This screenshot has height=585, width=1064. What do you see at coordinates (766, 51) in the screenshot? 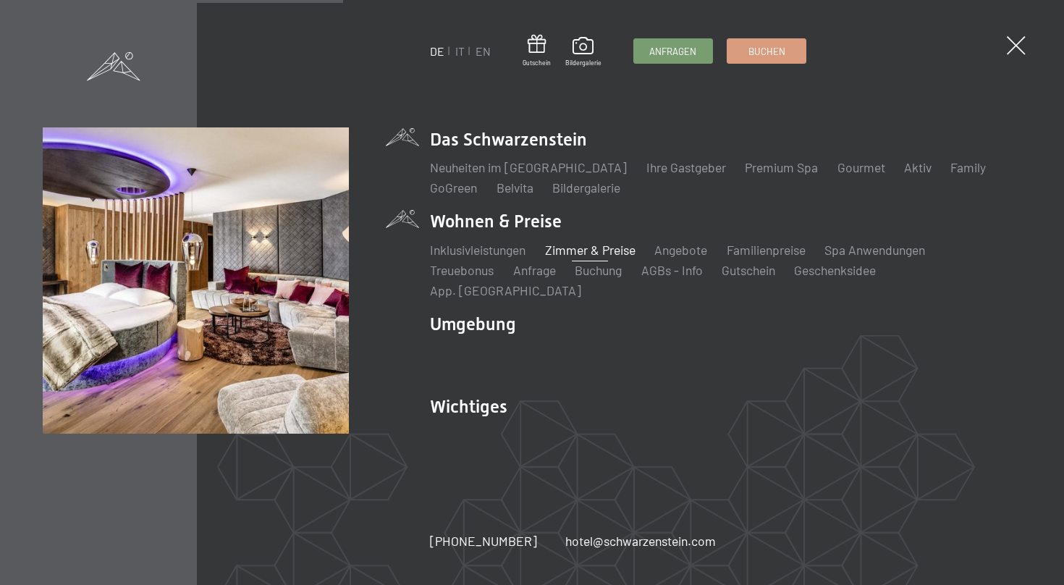
I see `a: Buchen` at bounding box center [766, 51].